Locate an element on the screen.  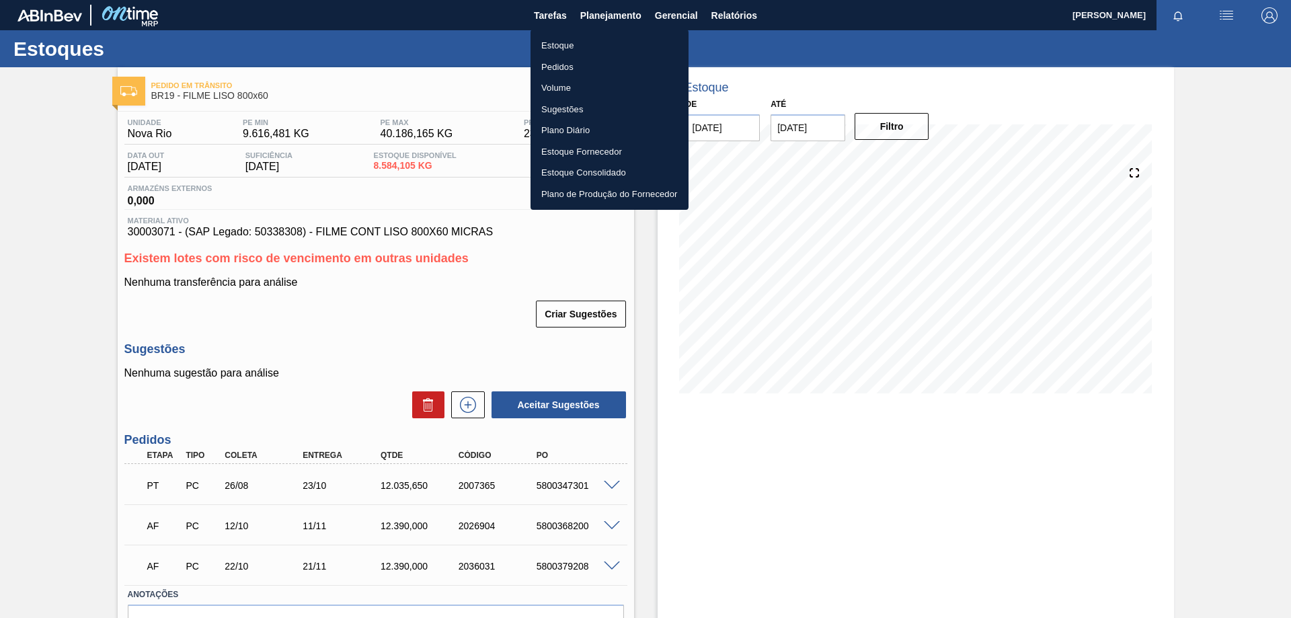
li: Estoque Consolidado is located at coordinates (609, 173).